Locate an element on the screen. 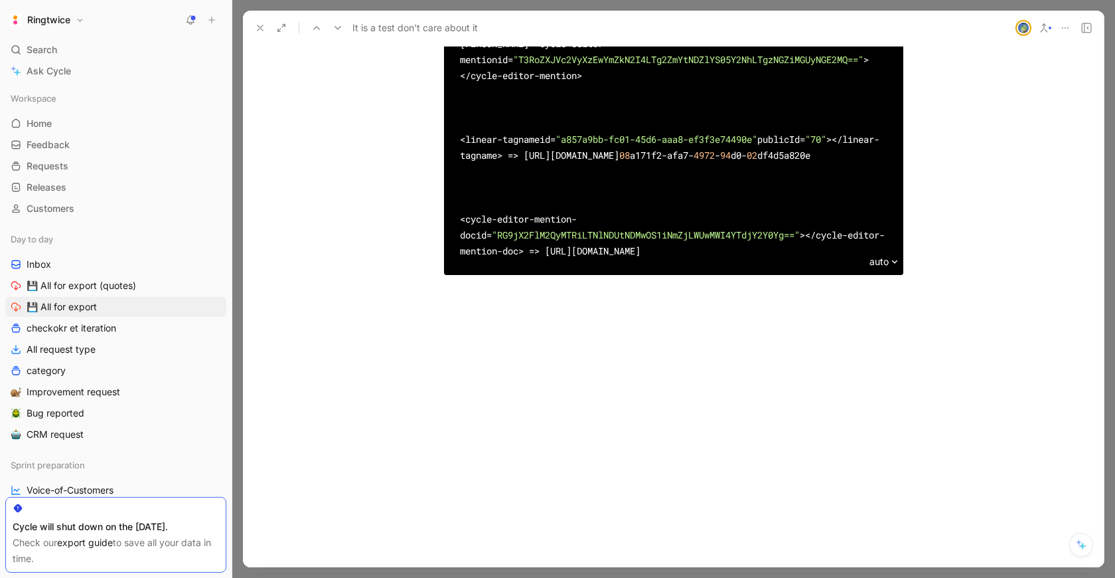  span: Bug reported is located at coordinates (55, 413).